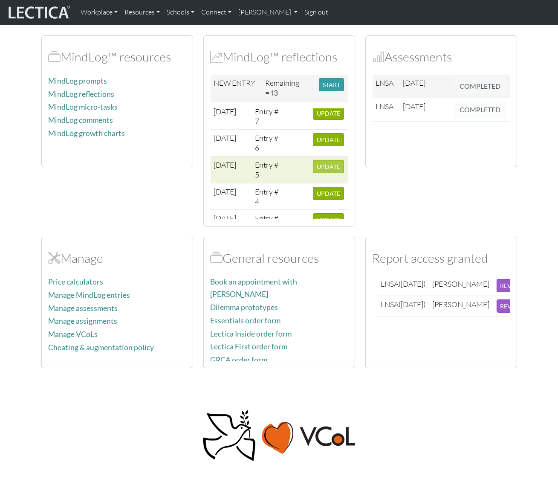  What do you see at coordinates (73, 334) in the screenshot?
I see `a: Manage VCoLs` at bounding box center [73, 334].